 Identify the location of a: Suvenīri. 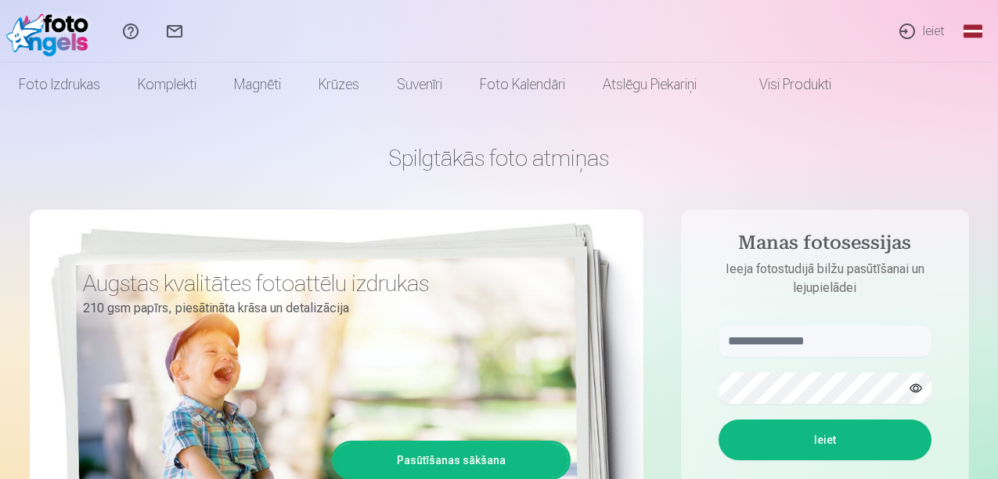
(419, 85).